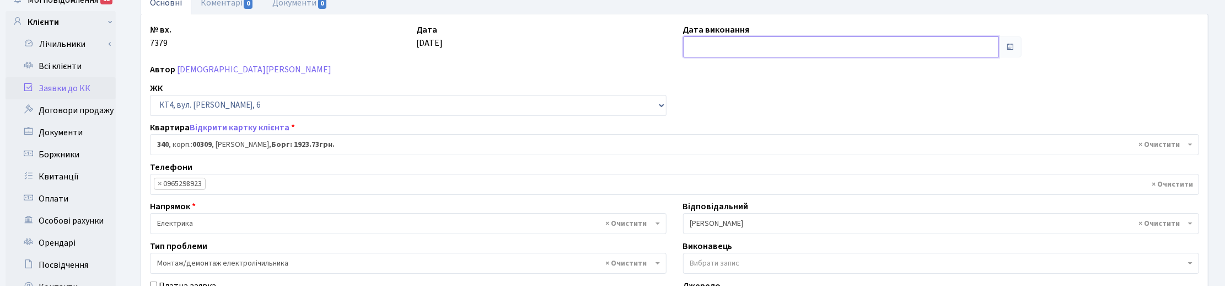 This screenshot has height=286, width=1225. What do you see at coordinates (61, 176) in the screenshot?
I see `a: Квитанції` at bounding box center [61, 176].